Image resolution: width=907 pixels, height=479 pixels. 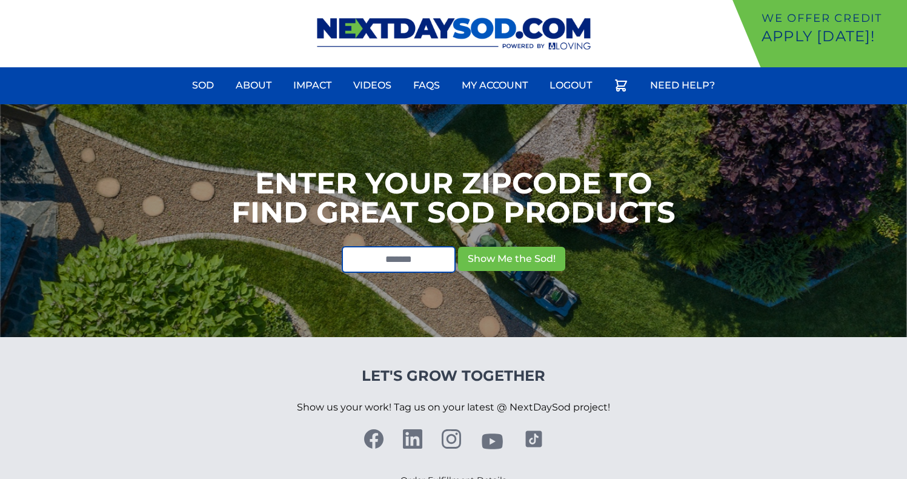 I want to click on p: Show us your work! Tag us on your latest @ NextDaySod project!, so click(x=453, y=407).